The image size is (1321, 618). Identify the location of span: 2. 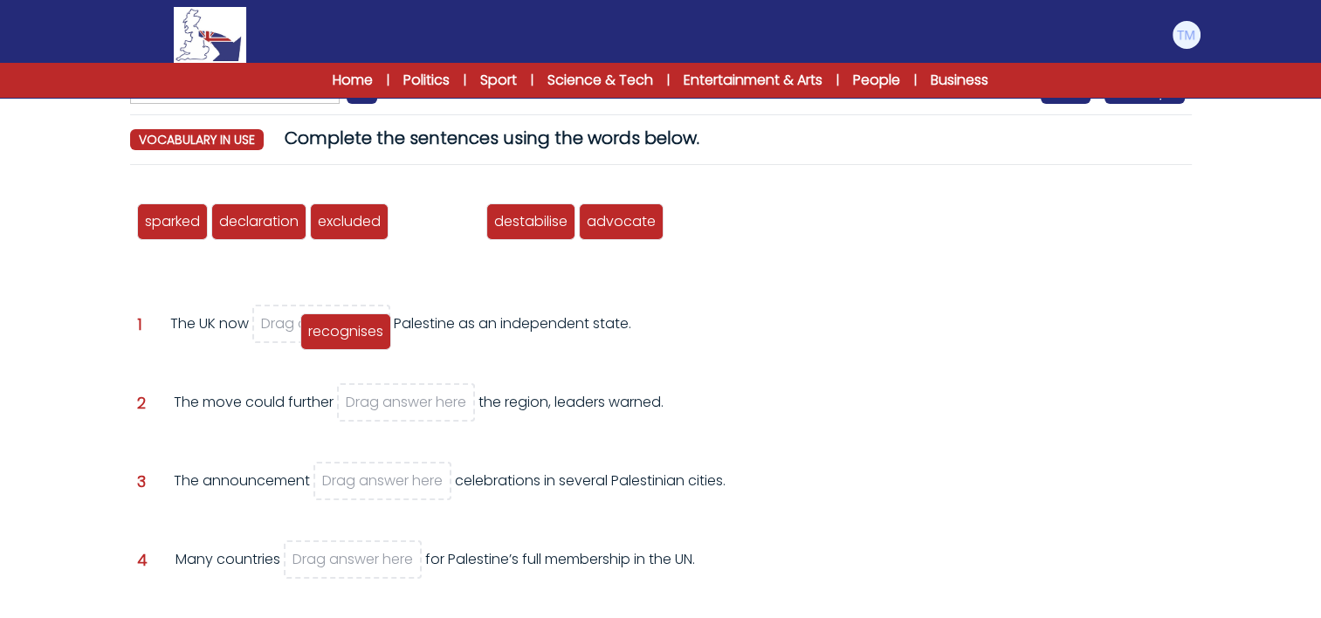
(141, 403).